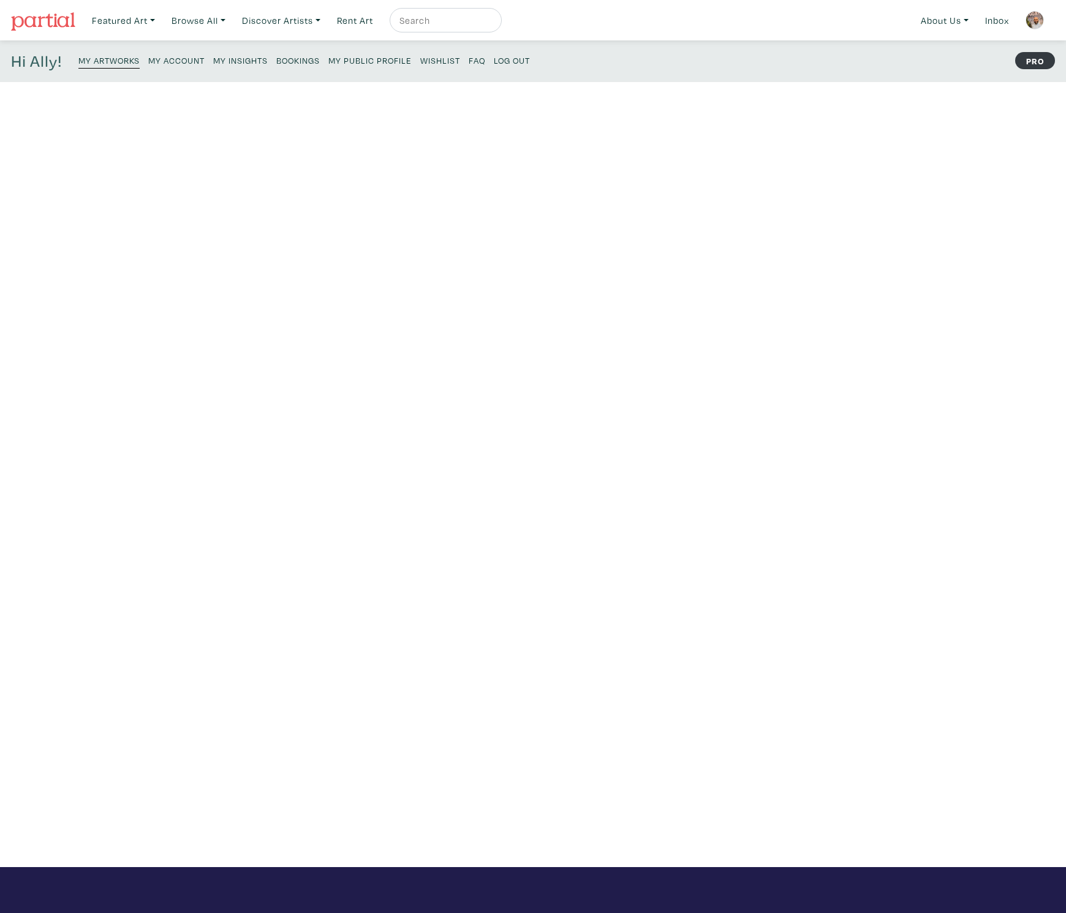 This screenshot has height=913, width=1066. Describe the element at coordinates (298, 60) in the screenshot. I see `small: Bookings` at that location.